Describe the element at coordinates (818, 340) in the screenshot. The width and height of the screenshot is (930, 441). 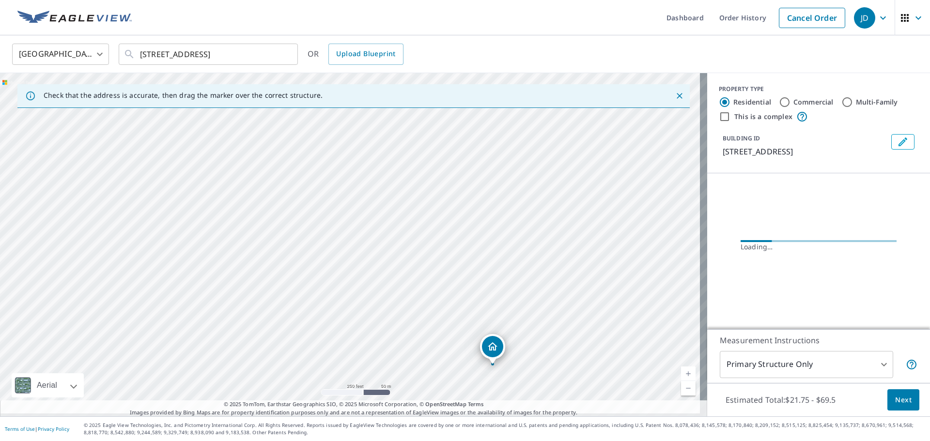
I see `p: Measurement Instructions` at that location.